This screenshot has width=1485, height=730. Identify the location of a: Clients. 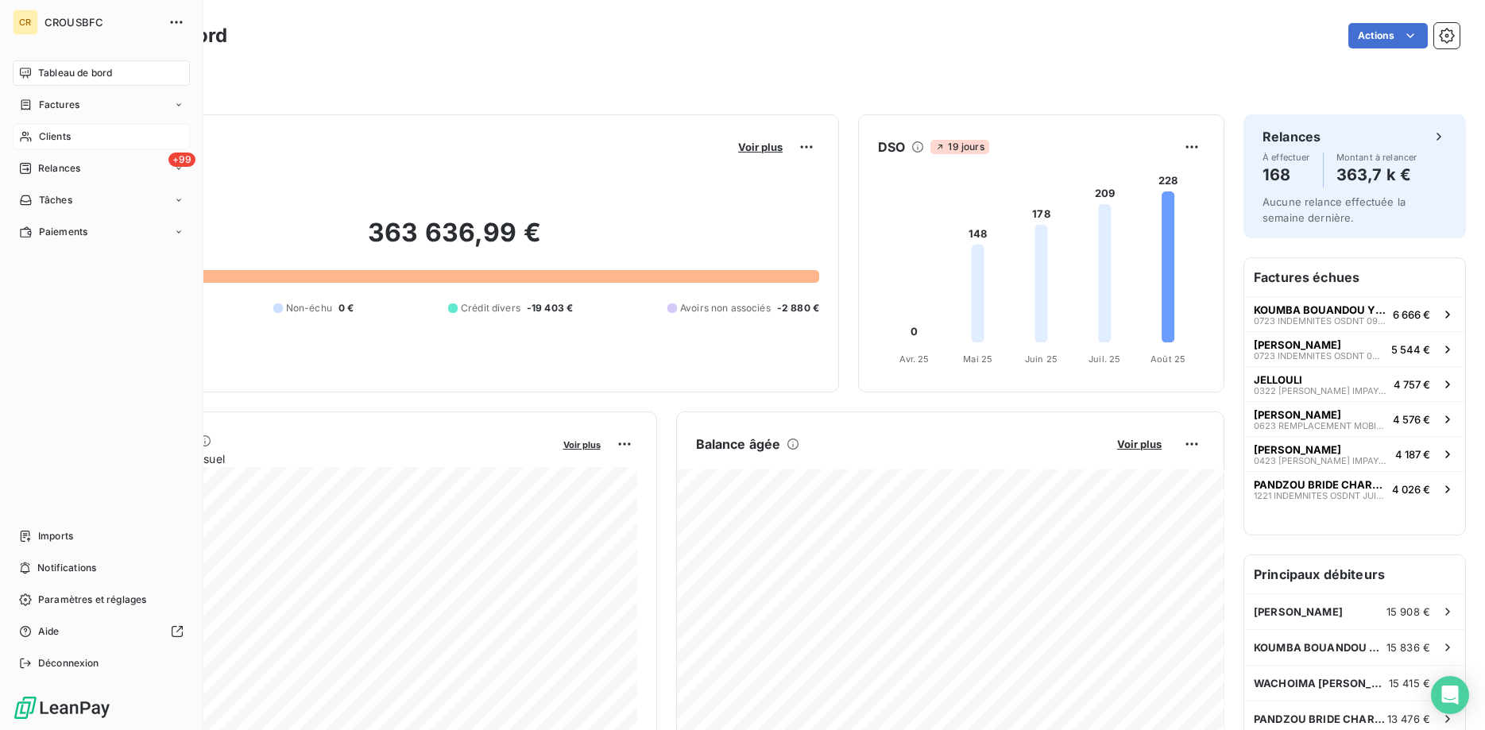
(101, 137).